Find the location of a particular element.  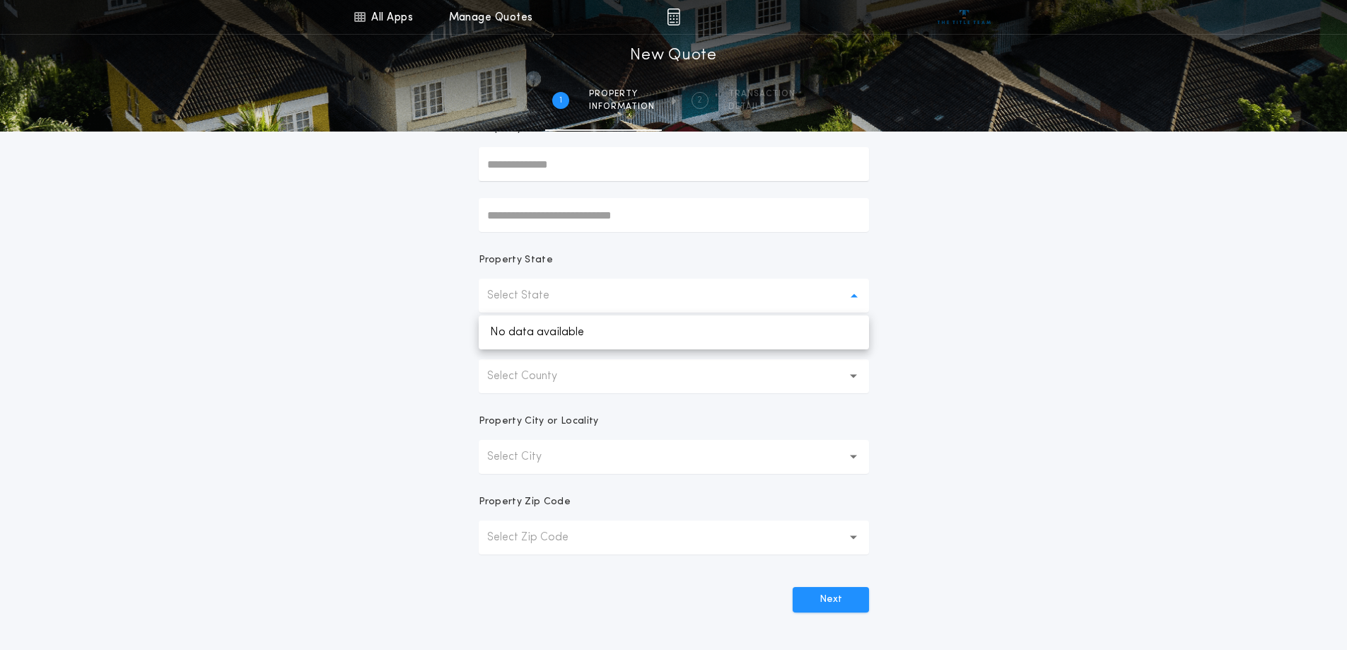

button: Select State is located at coordinates (674, 296).